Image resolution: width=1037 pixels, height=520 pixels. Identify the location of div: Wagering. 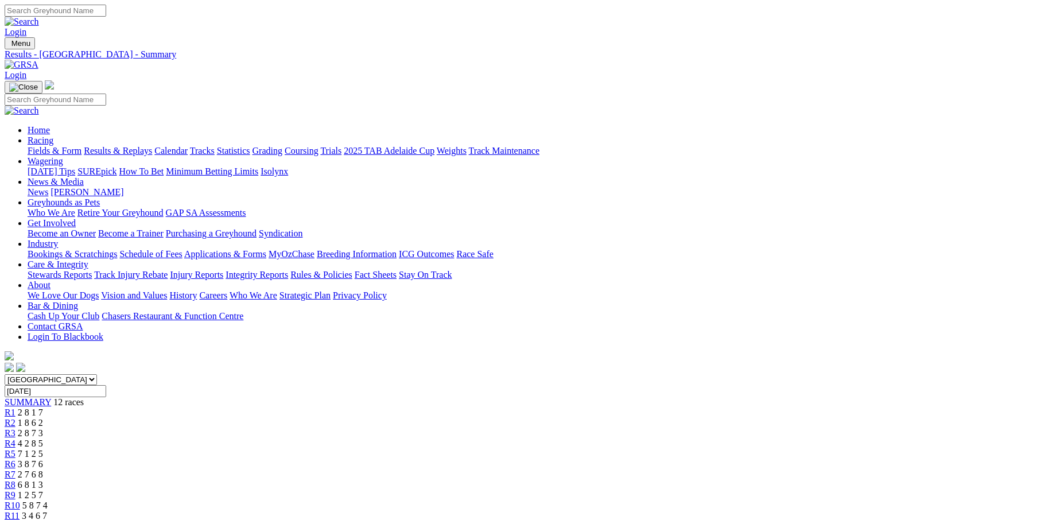
(530, 172).